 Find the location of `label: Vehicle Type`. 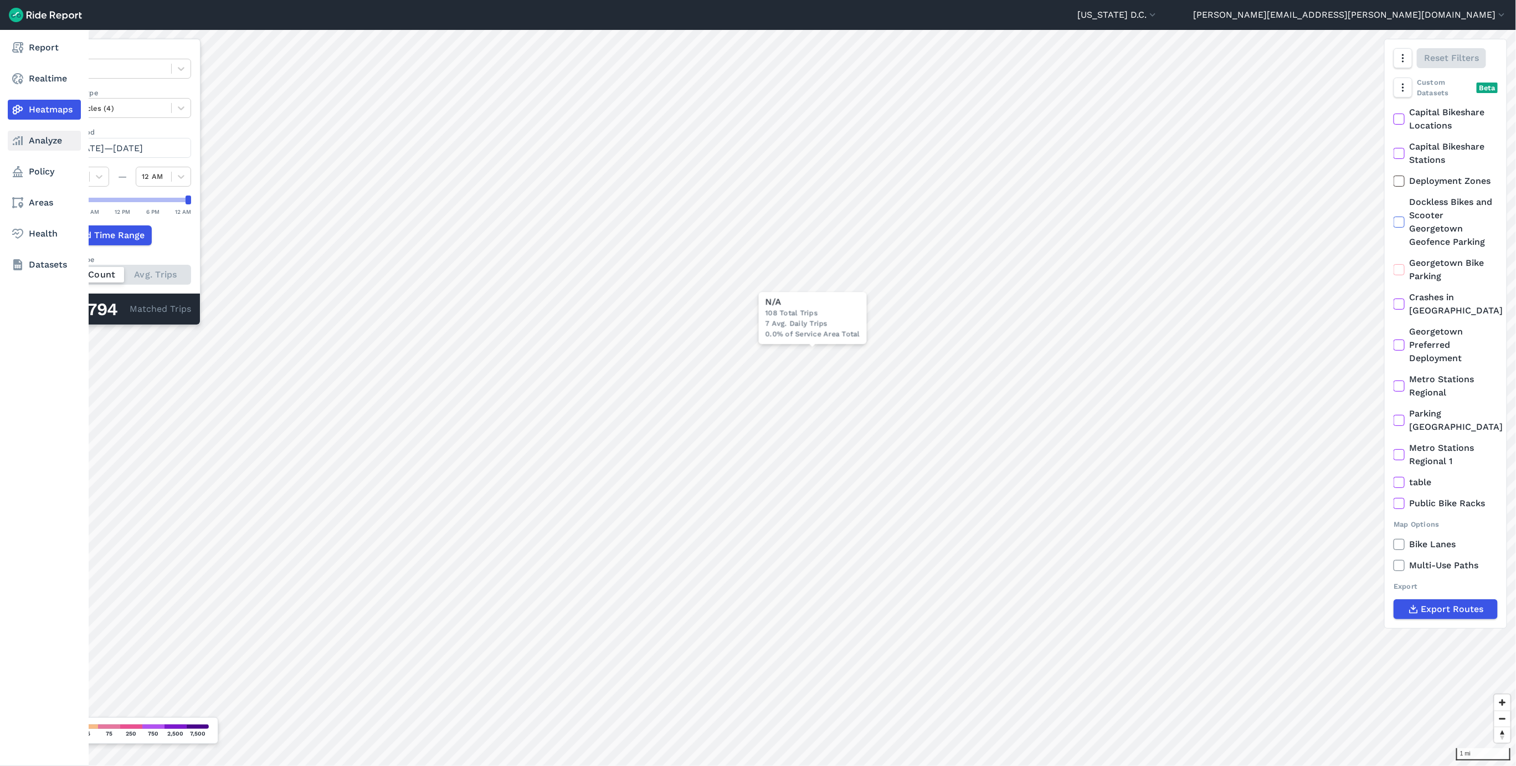

label: Vehicle Type is located at coordinates (122, 92).